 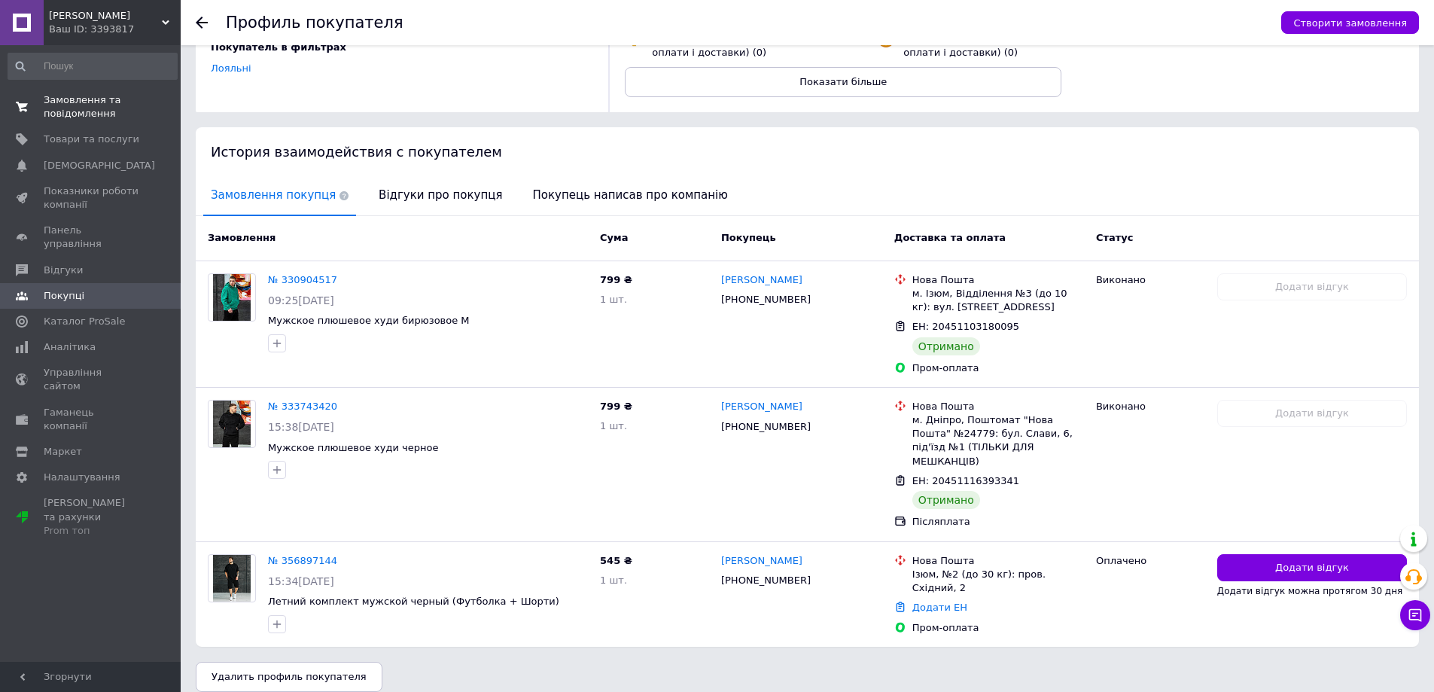 I want to click on span: ЕН: 20451103180095, so click(x=966, y=326).